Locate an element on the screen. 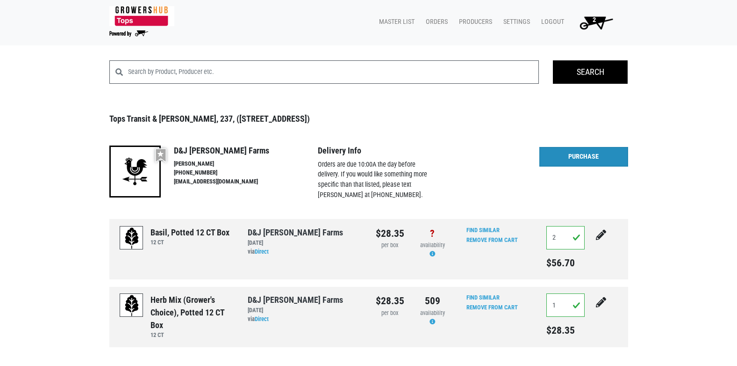 This screenshot has width=737, height=366. a: Producers is located at coordinates (474, 22).